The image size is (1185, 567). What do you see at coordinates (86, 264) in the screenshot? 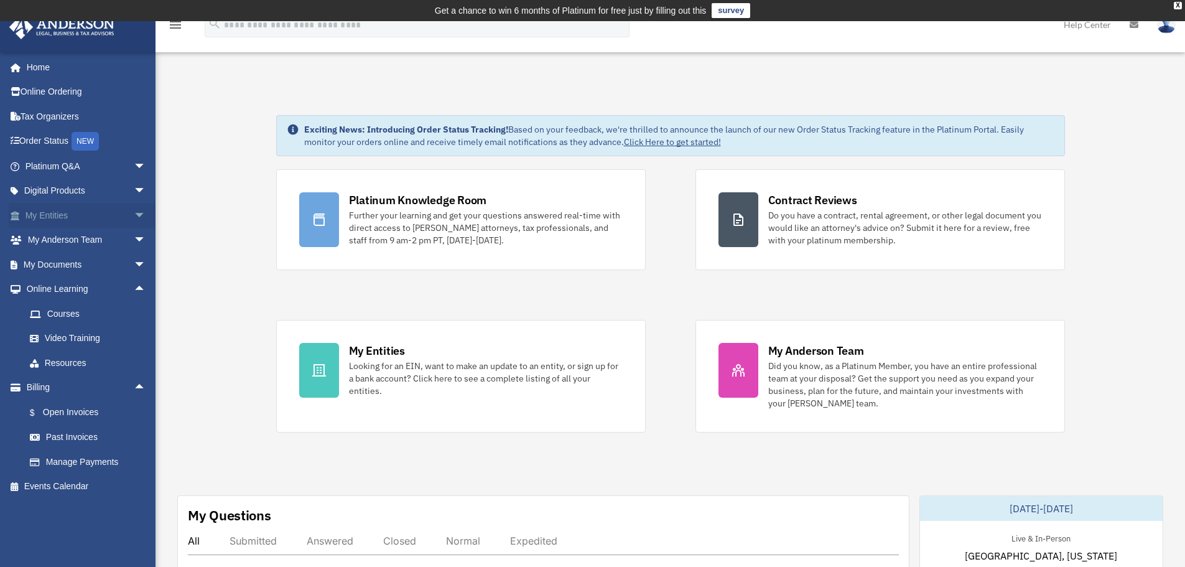
I see `a: My Documentsarrow_drop_down` at bounding box center [86, 264].